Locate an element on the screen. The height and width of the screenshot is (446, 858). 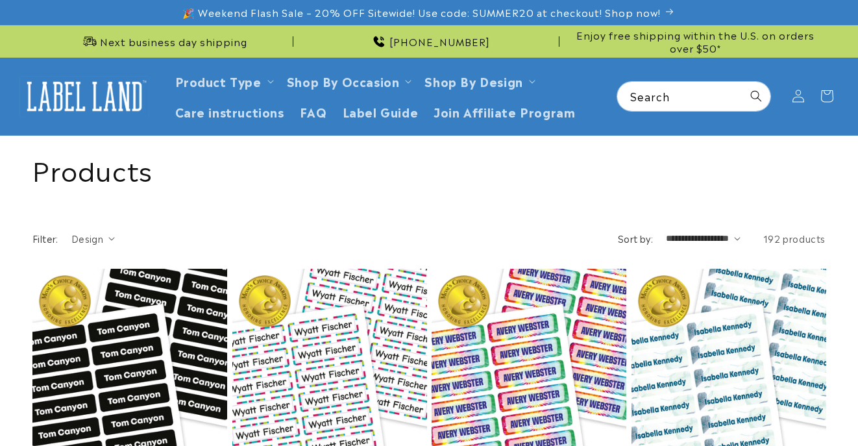
span: Design is located at coordinates (87, 238).